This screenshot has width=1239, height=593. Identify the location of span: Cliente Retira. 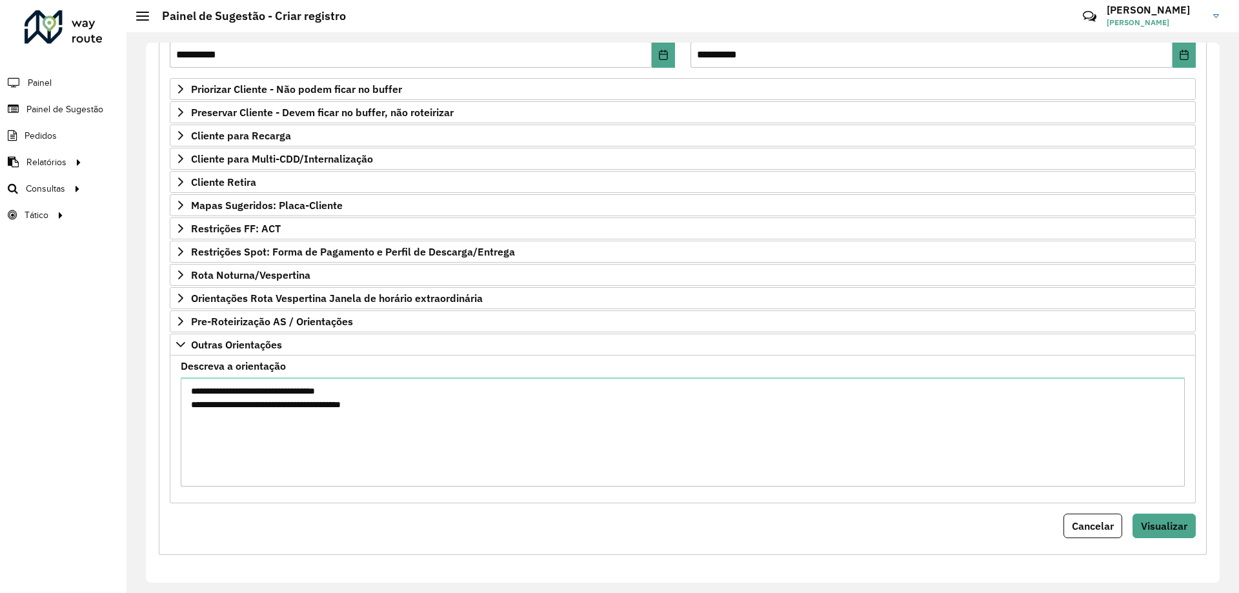
(223, 182).